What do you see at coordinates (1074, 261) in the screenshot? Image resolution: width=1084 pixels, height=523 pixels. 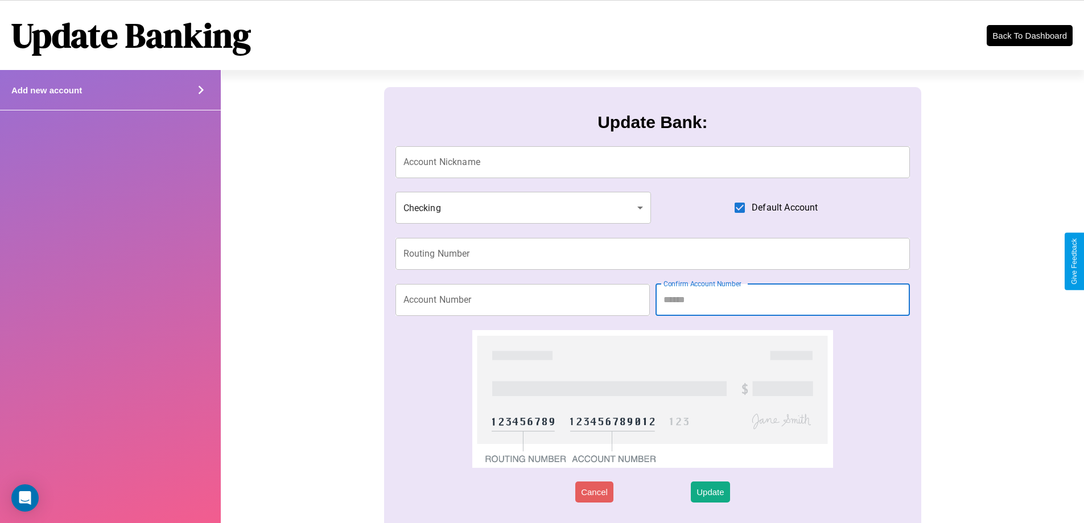 I see `div: Give Feedback` at bounding box center [1074, 261].